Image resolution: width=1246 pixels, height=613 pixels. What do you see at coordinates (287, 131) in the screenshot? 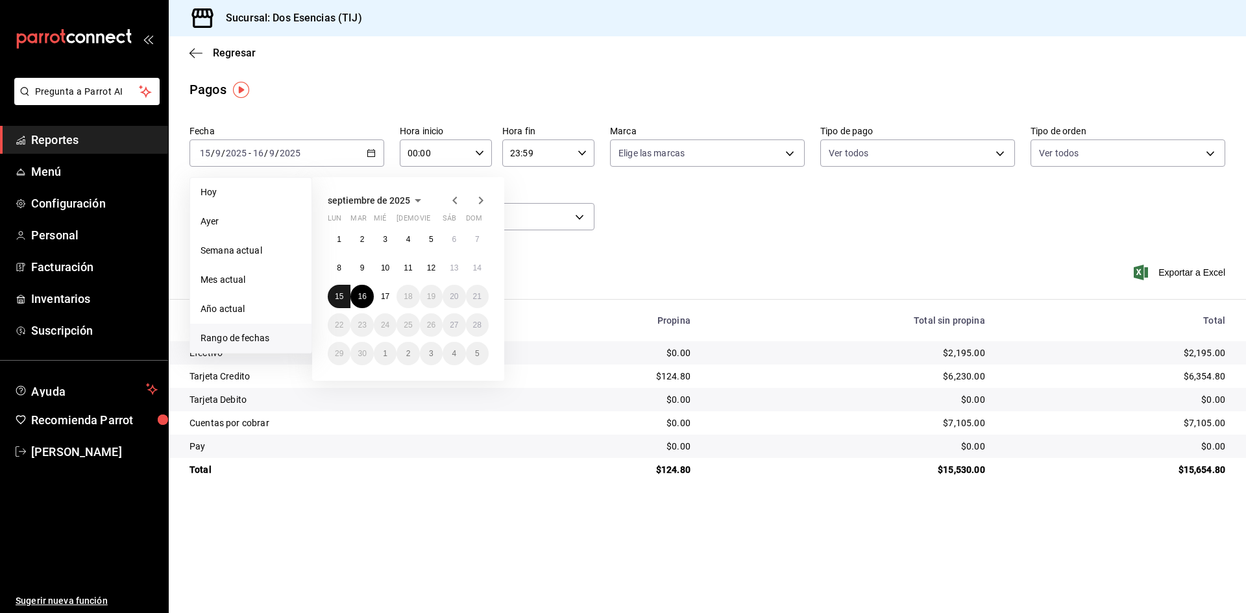
I see `label: Fecha` at bounding box center [287, 131].